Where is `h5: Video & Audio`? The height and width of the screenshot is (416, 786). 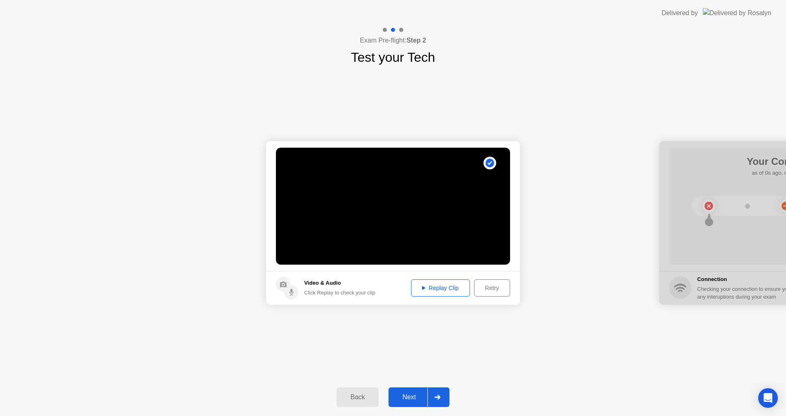 h5: Video & Audio is located at coordinates (340, 283).